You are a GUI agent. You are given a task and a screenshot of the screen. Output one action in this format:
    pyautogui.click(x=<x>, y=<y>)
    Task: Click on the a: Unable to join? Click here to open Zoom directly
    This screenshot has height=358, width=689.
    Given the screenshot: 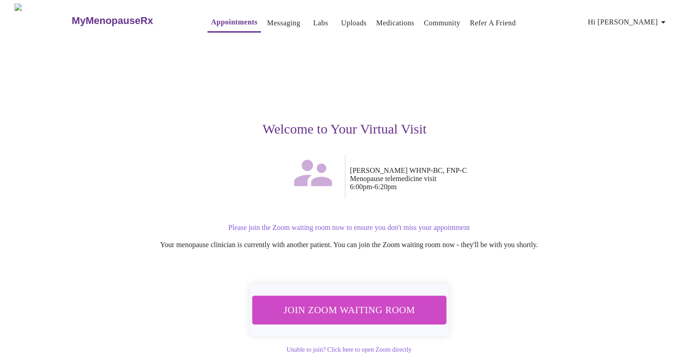 What is the action you would take?
    pyautogui.click(x=349, y=350)
    